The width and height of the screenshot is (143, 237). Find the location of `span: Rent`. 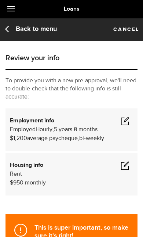

span: Rent is located at coordinates (16, 174).